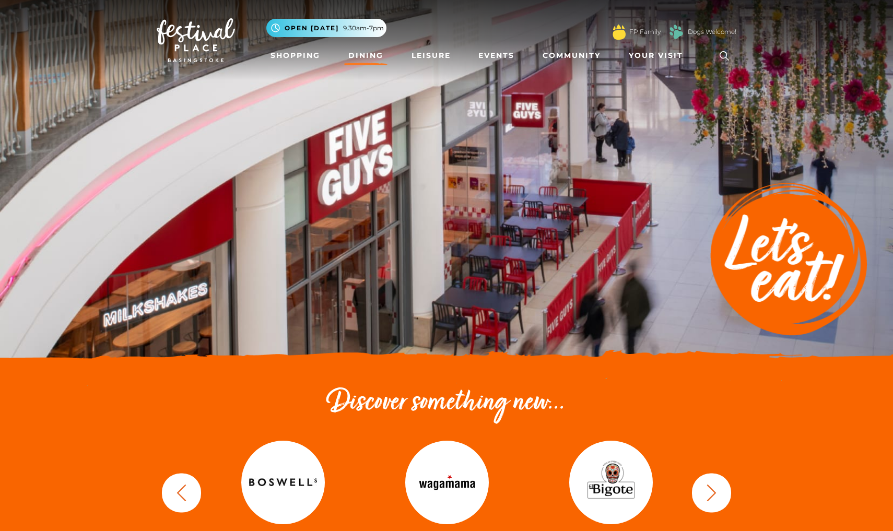  I want to click on a: FP Family, so click(645, 32).